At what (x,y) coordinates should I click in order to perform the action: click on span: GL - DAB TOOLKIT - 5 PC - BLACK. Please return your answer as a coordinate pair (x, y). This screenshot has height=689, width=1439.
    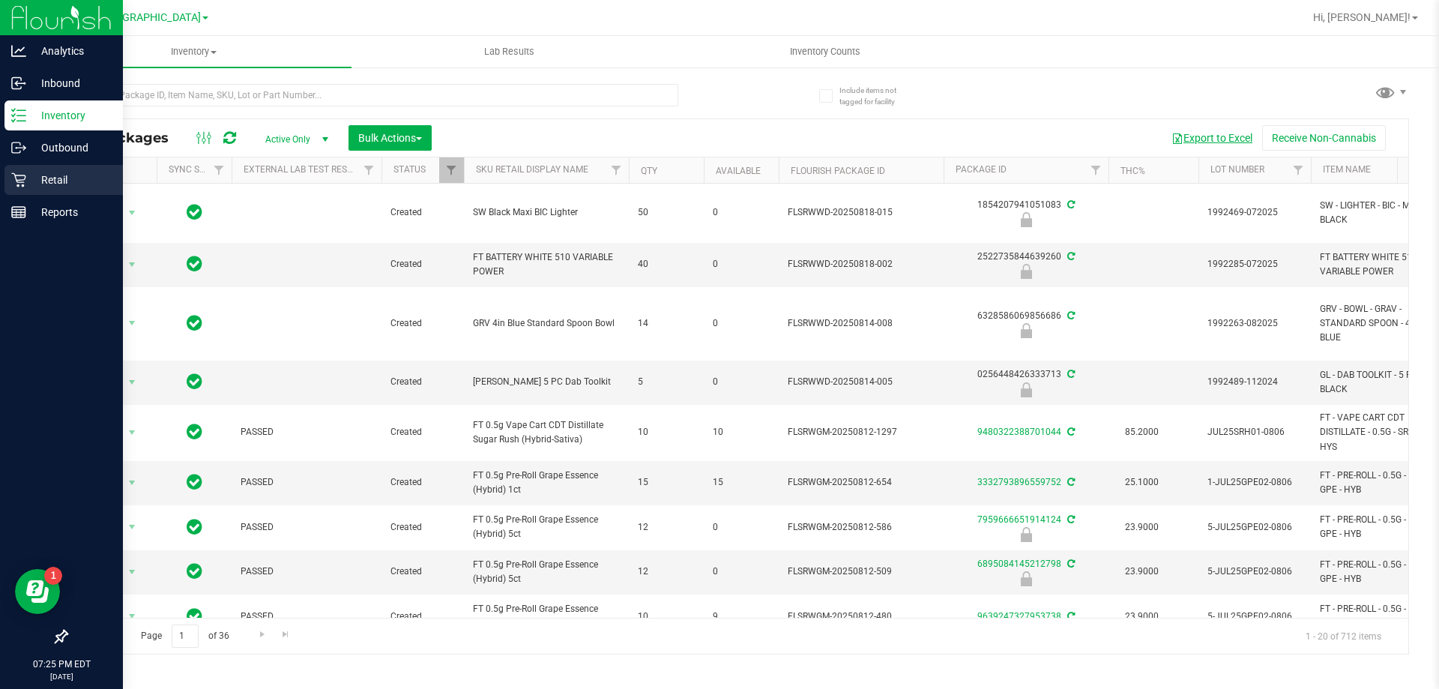
    Looking at the image, I should click on (1376, 382).